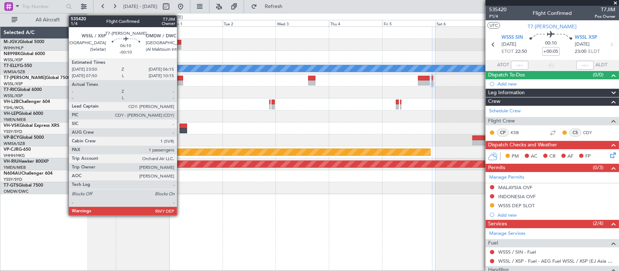 The width and height of the screenshot is (619, 271). Describe the element at coordinates (507, 178) in the screenshot. I see `a: Manage Permits` at that location.